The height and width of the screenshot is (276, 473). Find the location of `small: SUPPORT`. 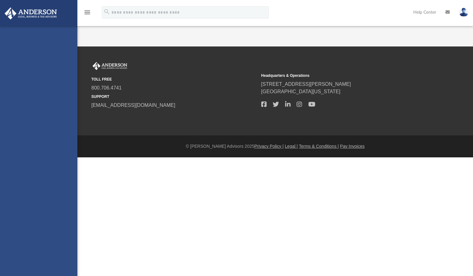

small: SUPPORT is located at coordinates (174, 97).